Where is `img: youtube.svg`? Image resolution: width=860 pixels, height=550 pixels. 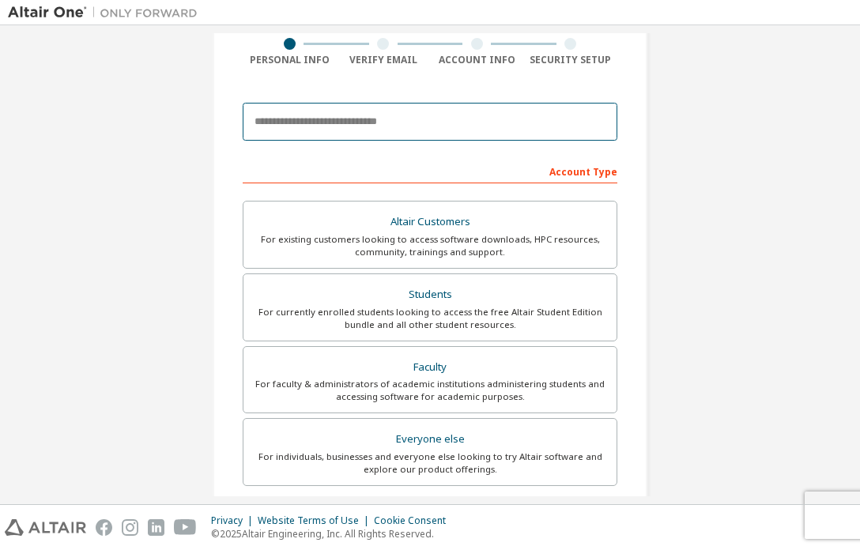 img: youtube.svg is located at coordinates (185, 528).